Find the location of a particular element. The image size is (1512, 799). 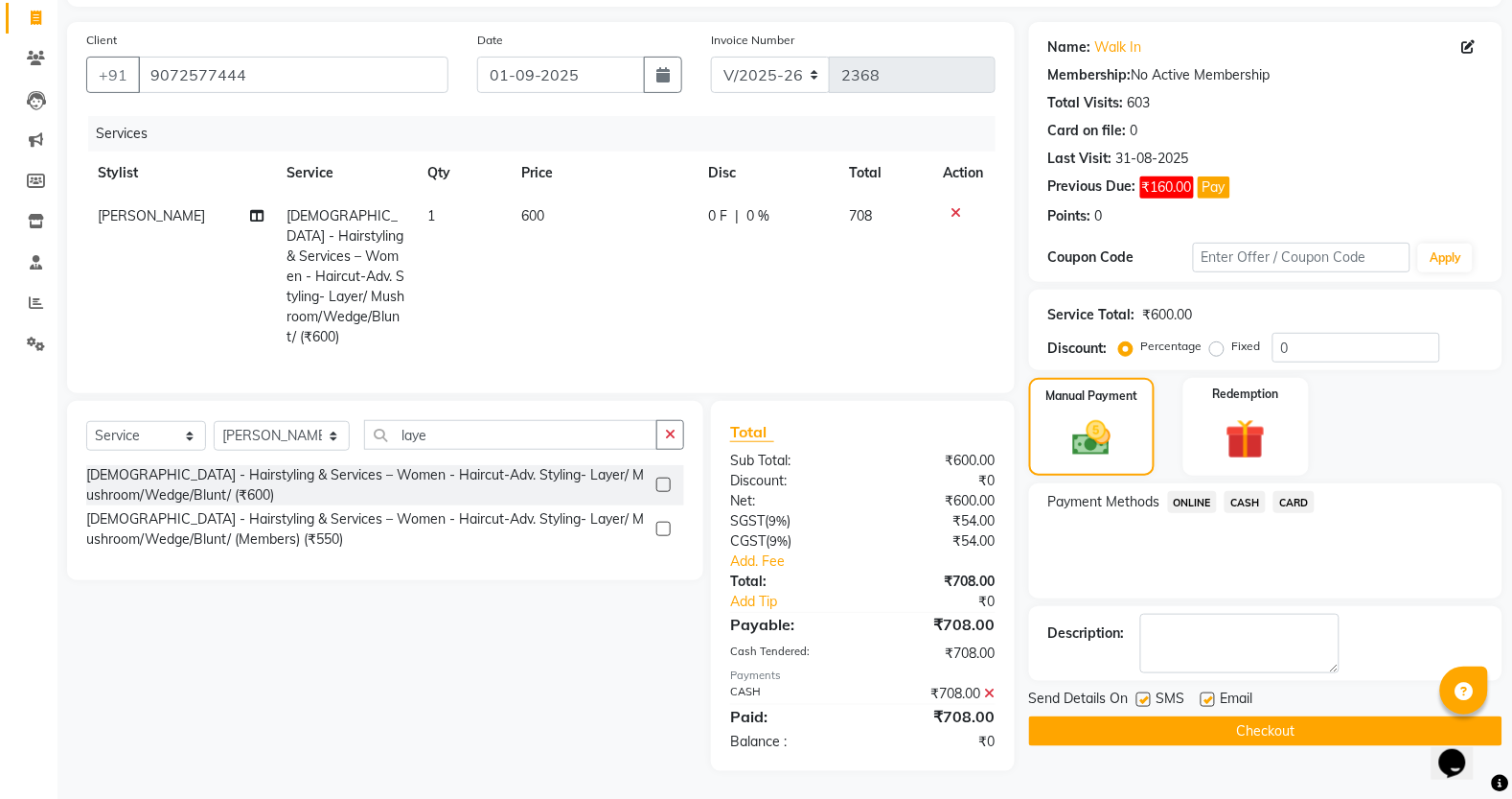

div: Card on file: is located at coordinates (1088, 130).